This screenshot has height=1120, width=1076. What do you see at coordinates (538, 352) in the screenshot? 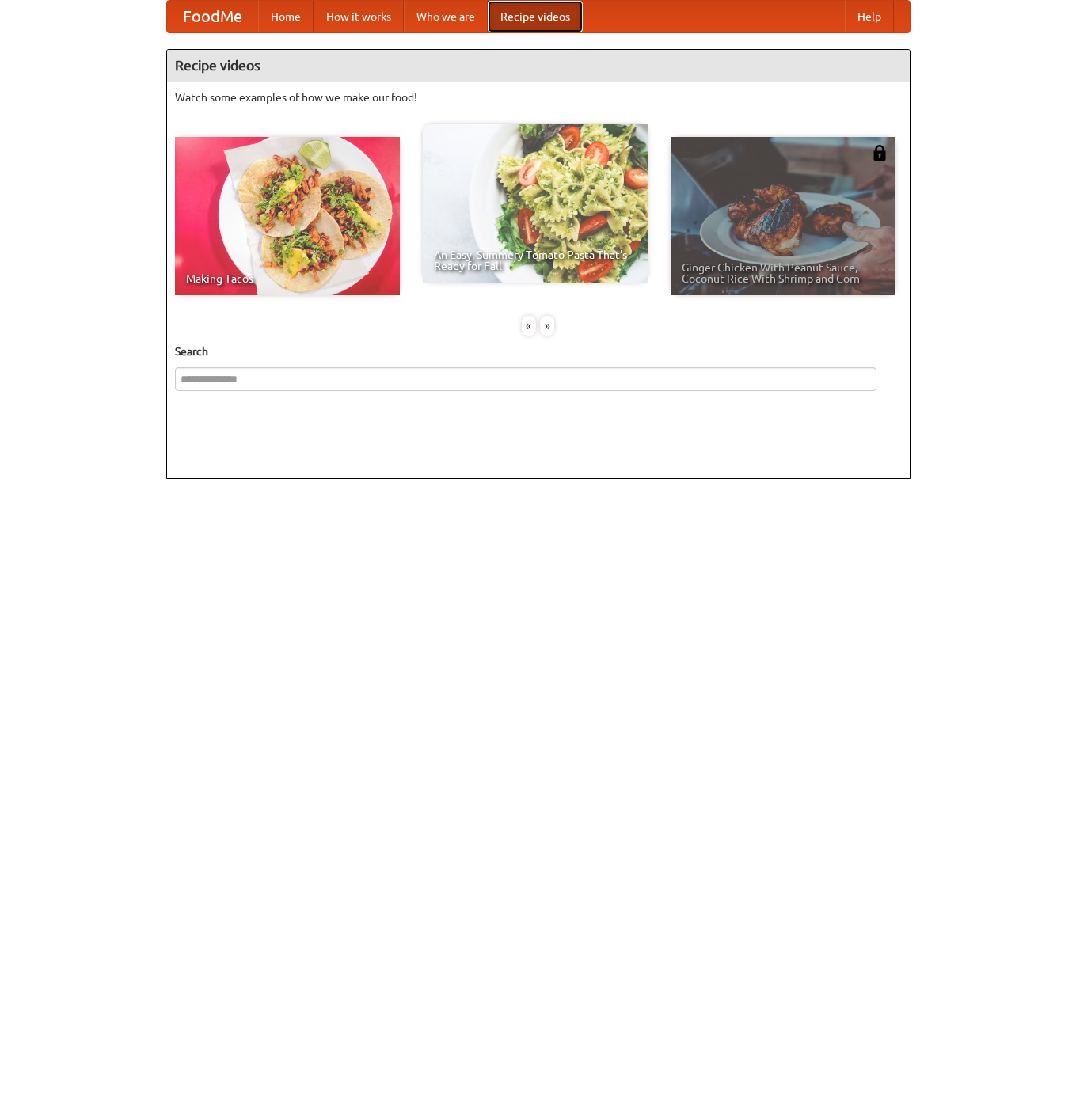
I see `h5: Search` at bounding box center [538, 352].